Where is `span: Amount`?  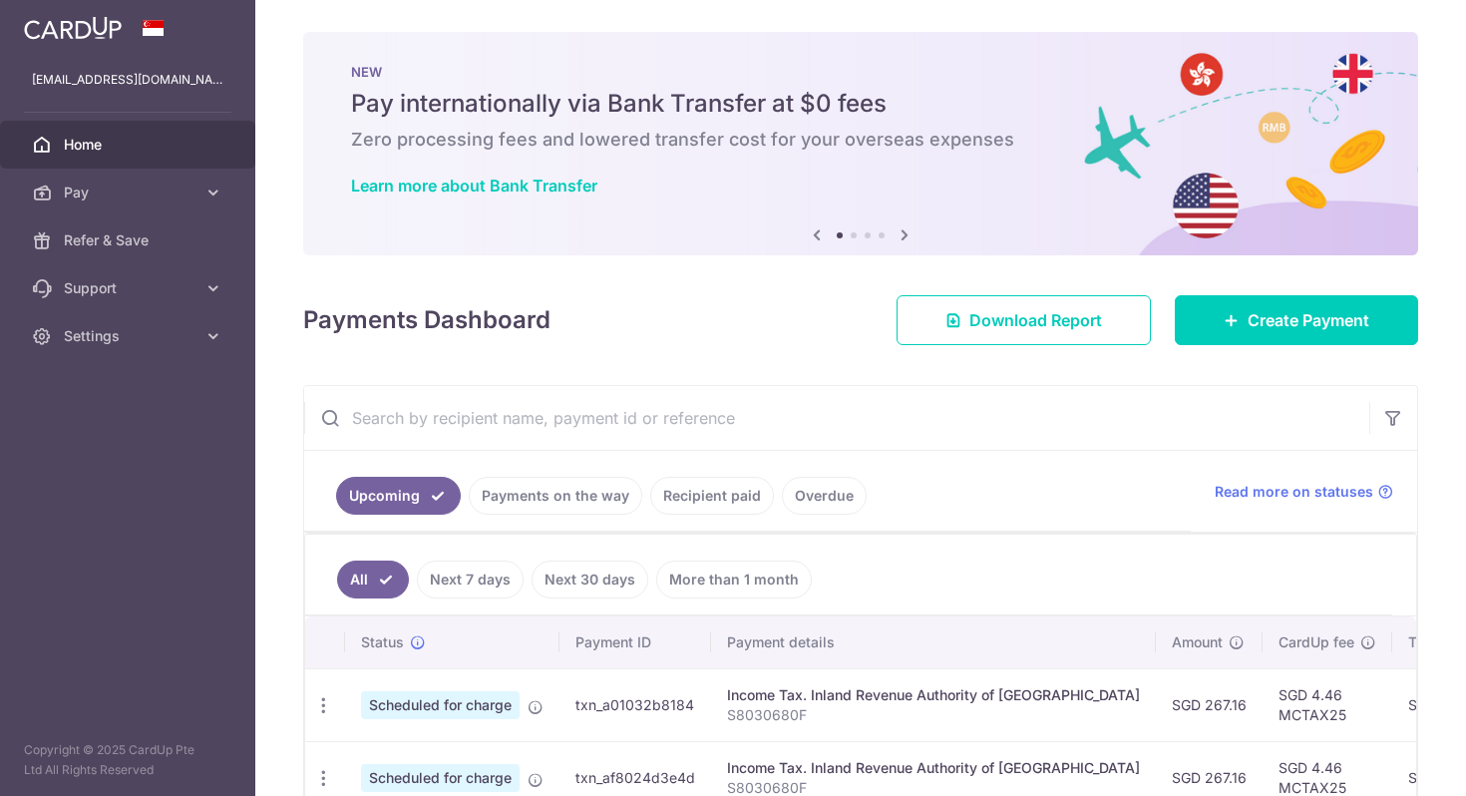
span: Amount is located at coordinates (1197, 642).